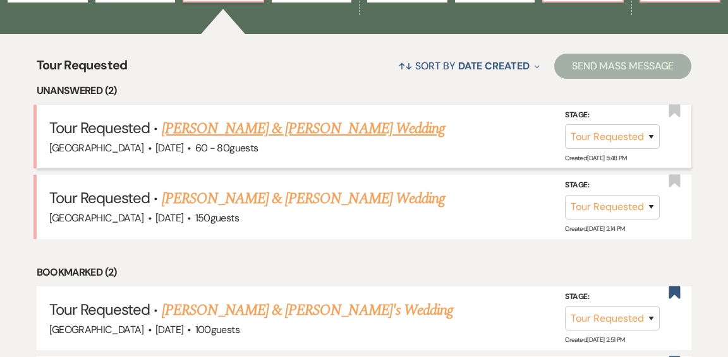 This screenshot has width=728, height=357. What do you see at coordinates (227, 148) in the screenshot?
I see `span: 60 - 80 guests` at bounding box center [227, 148].